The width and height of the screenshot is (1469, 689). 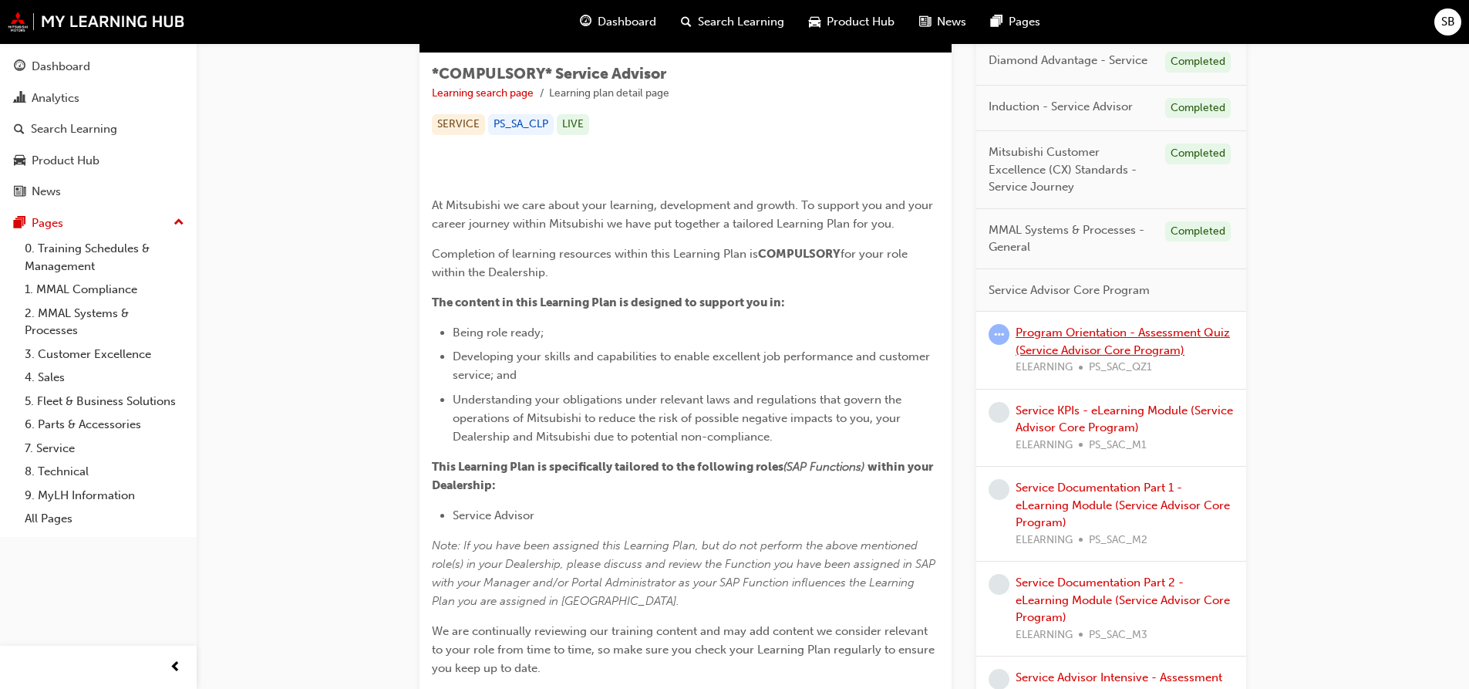 What do you see at coordinates (98, 98) in the screenshot?
I see `a: Analytics` at bounding box center [98, 98].